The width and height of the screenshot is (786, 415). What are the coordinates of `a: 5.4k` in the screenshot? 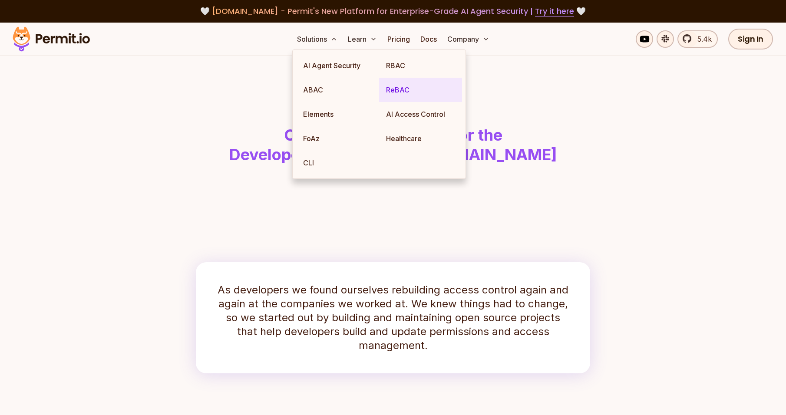 It's located at (697, 39).